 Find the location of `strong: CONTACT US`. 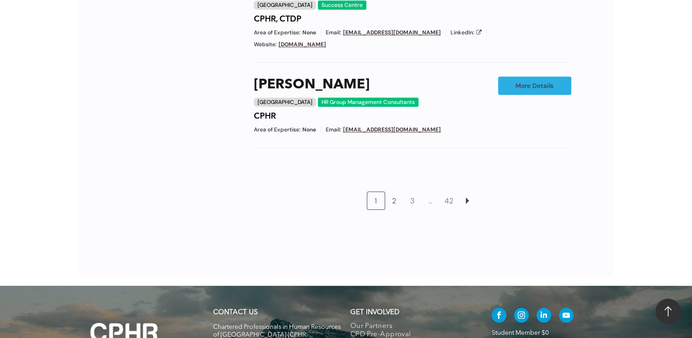

strong: CONTACT US is located at coordinates (235, 312).